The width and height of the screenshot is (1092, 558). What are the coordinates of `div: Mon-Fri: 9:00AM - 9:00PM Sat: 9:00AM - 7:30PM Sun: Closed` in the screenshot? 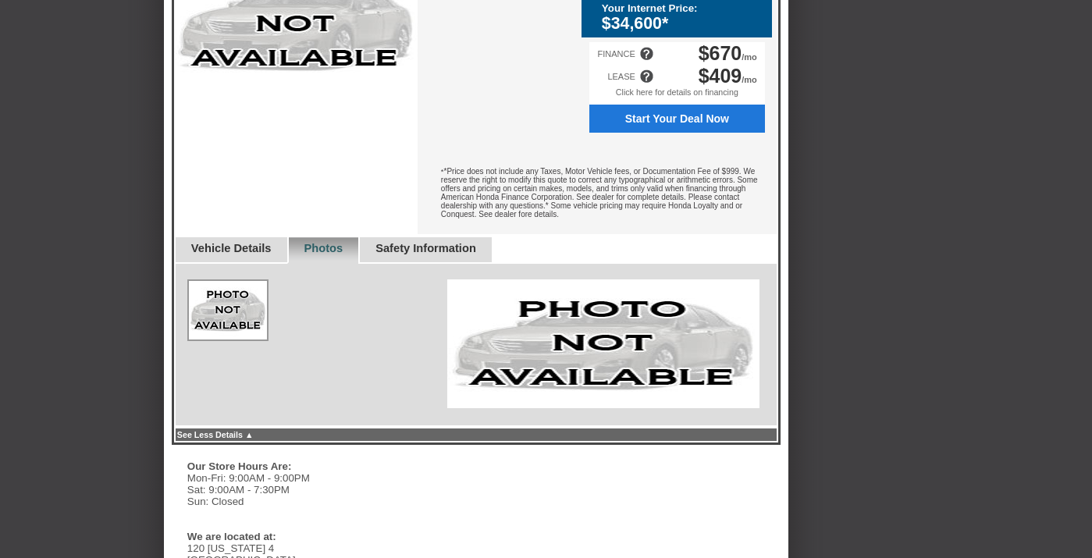 It's located at (304, 490).